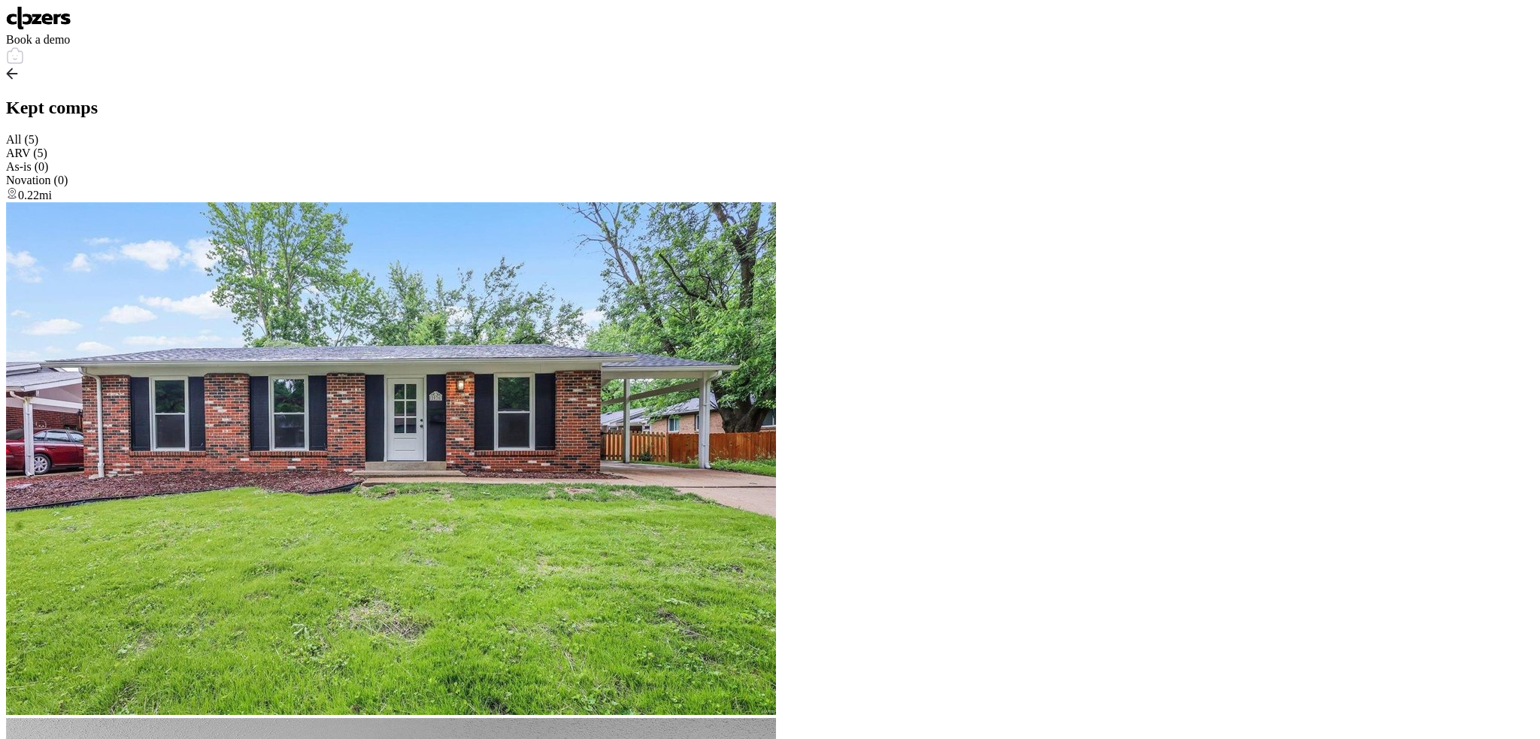  Describe the element at coordinates (770, 108) in the screenshot. I see `h2: Kept comps` at that location.